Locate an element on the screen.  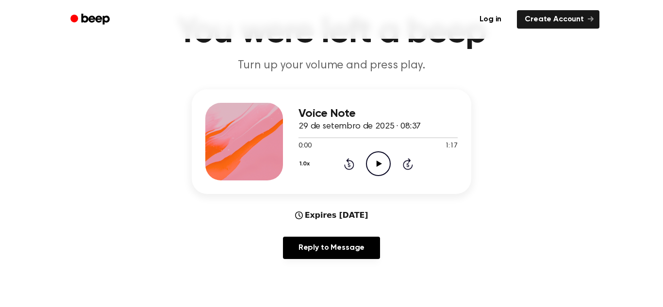
span: 0:00 is located at coordinates (305, 146).